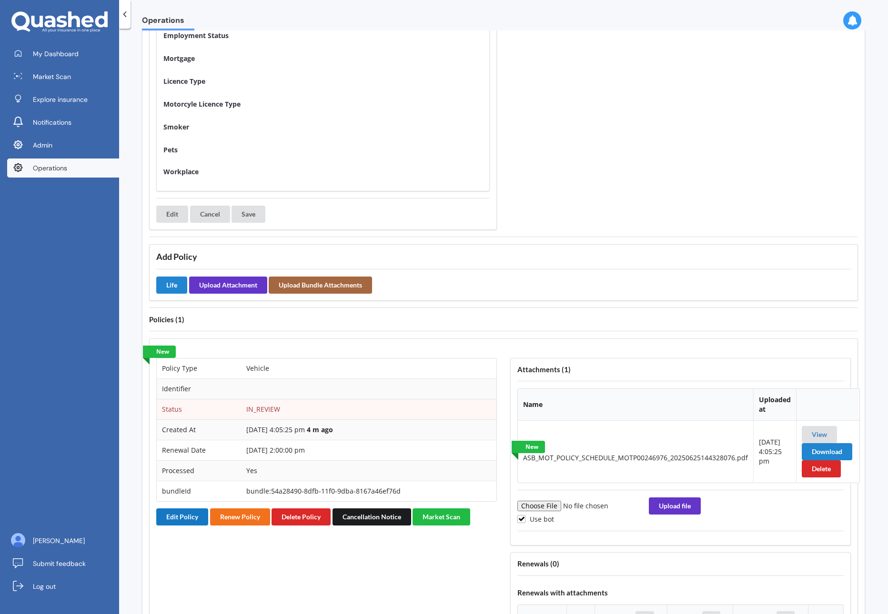 This screenshot has width=888, height=614. What do you see at coordinates (369, 491) in the screenshot?
I see `td: bundle:54a28490-8dfb-11f0-9dba-8167a46ef76d` at bounding box center [369, 491].